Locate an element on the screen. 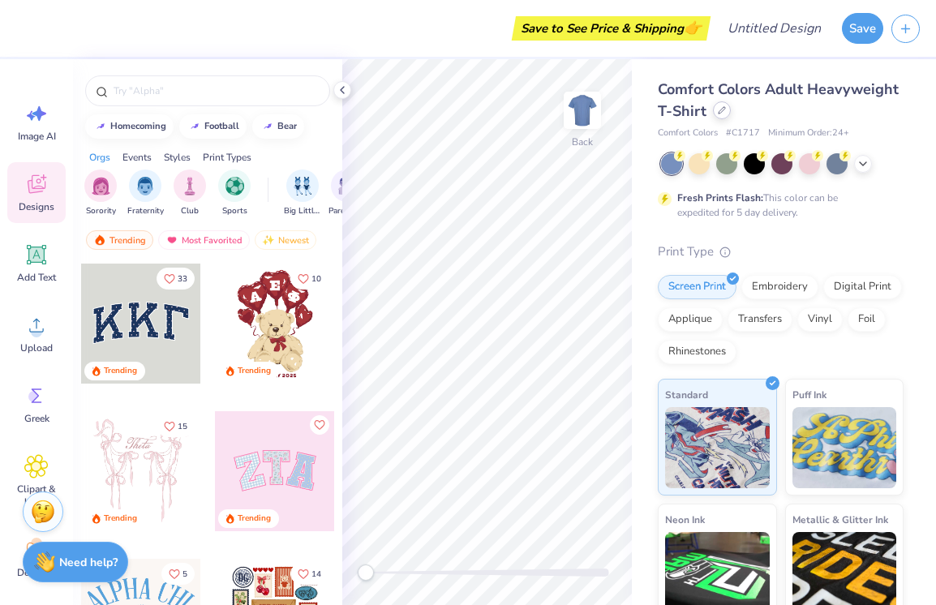  span: Standard is located at coordinates (686, 394).